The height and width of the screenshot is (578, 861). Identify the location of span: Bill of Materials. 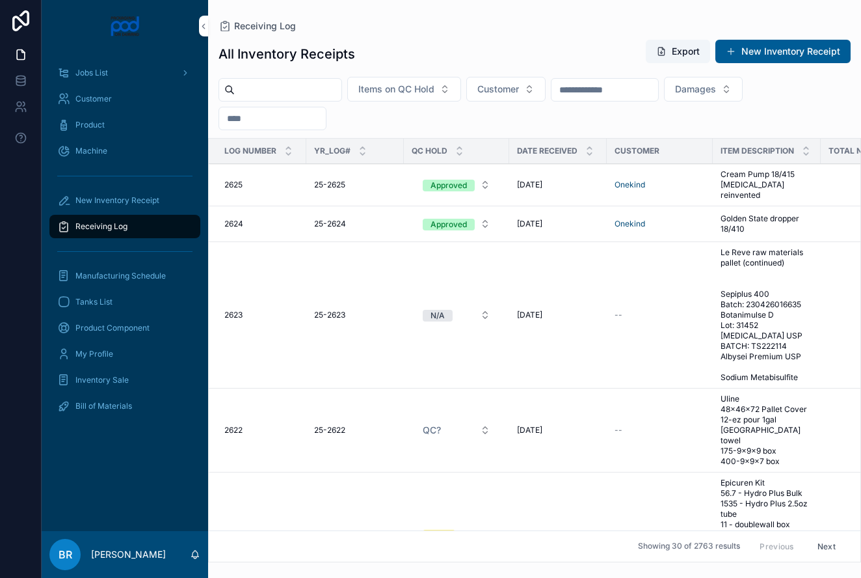
(103, 406).